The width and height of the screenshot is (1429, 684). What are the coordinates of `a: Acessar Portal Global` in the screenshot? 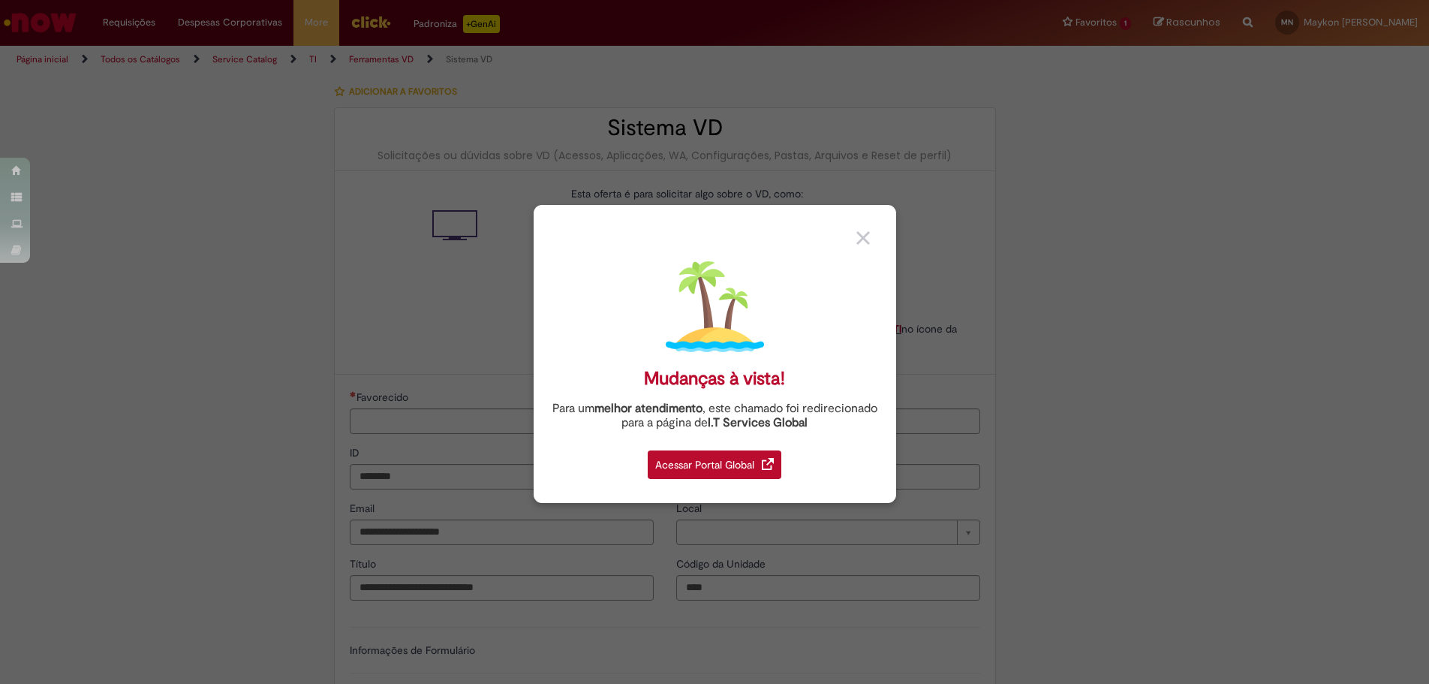 It's located at (714, 460).